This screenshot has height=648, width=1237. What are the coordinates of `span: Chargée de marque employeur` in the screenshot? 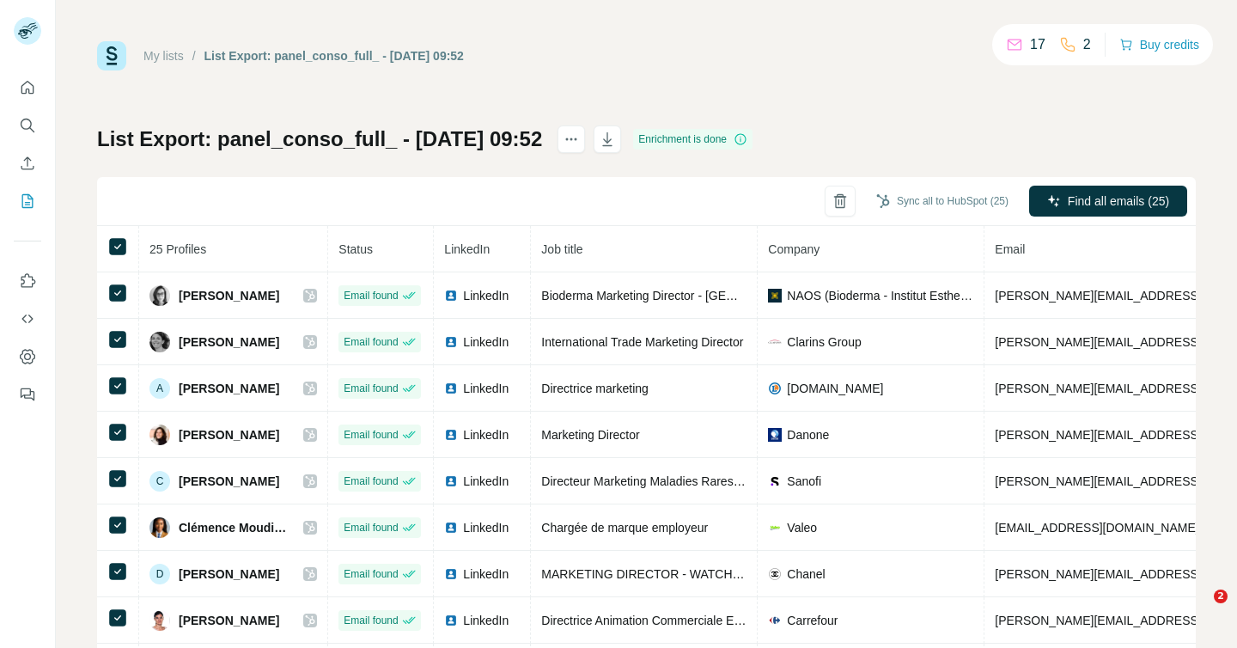 It's located at (625, 527).